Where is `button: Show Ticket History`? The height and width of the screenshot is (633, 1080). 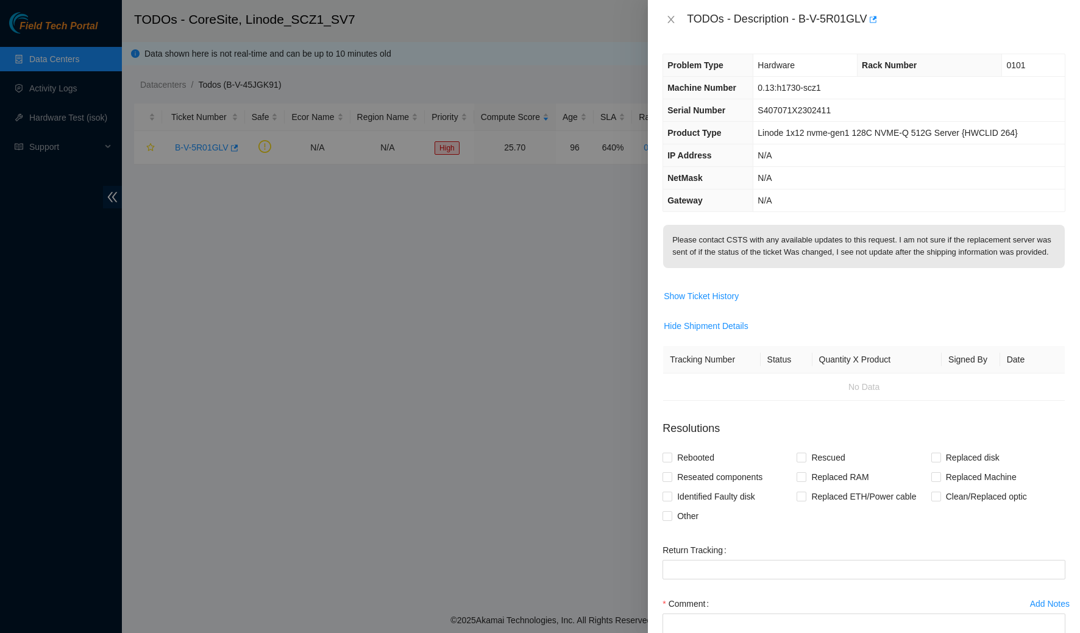 button: Show Ticket History is located at coordinates (701, 296).